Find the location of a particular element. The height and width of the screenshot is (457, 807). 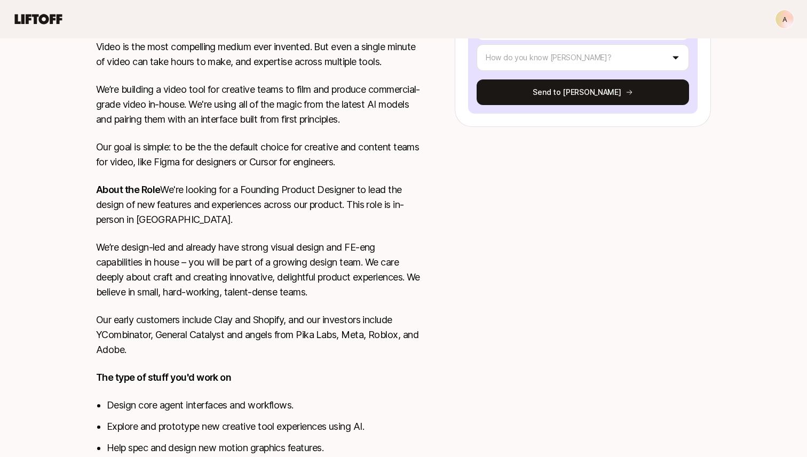

p: Our early customers include Clay and Shopify, and our investors include YCombinator, General Cata... is located at coordinates (258, 335).